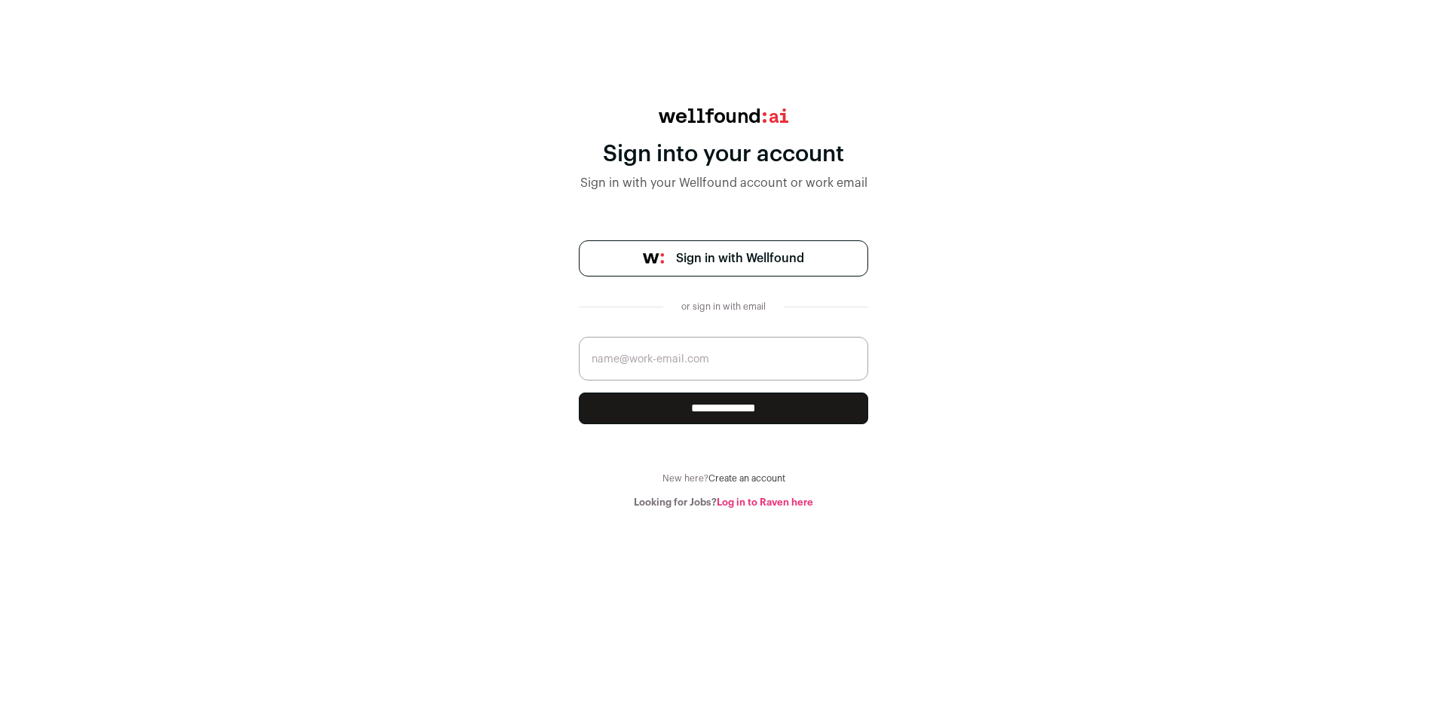 The image size is (1447, 712). What do you see at coordinates (740, 259) in the screenshot?
I see `span: Sign in with Wellfound` at bounding box center [740, 259].